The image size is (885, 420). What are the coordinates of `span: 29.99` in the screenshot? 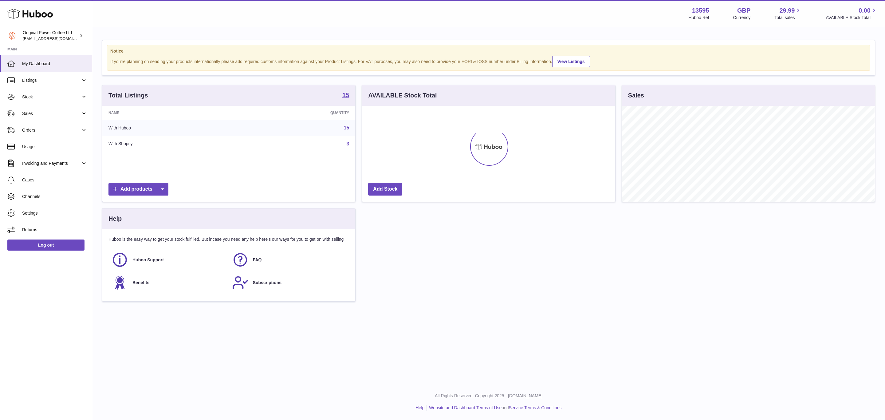 It's located at (787, 10).